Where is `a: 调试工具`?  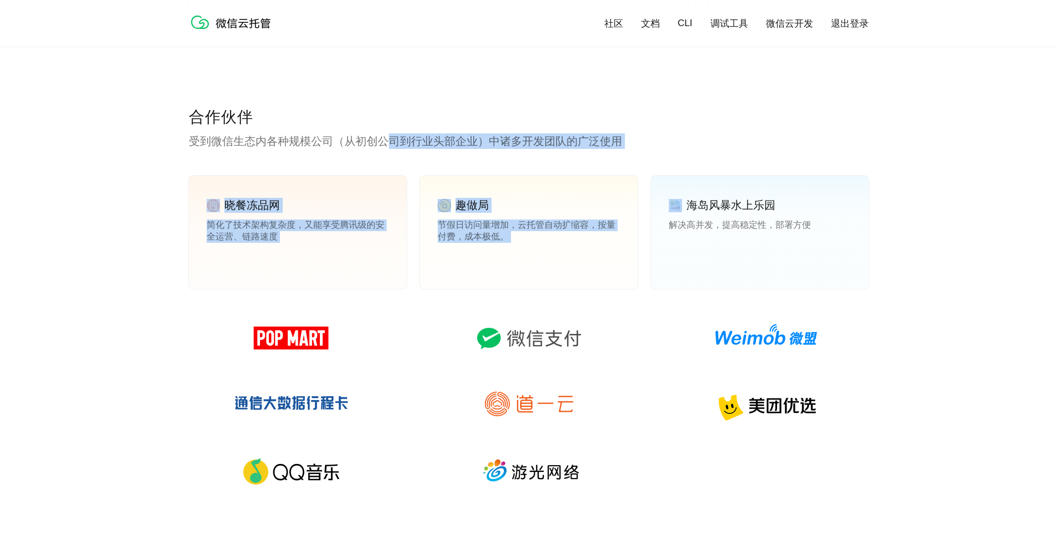
a: 调试工具 is located at coordinates (729, 23).